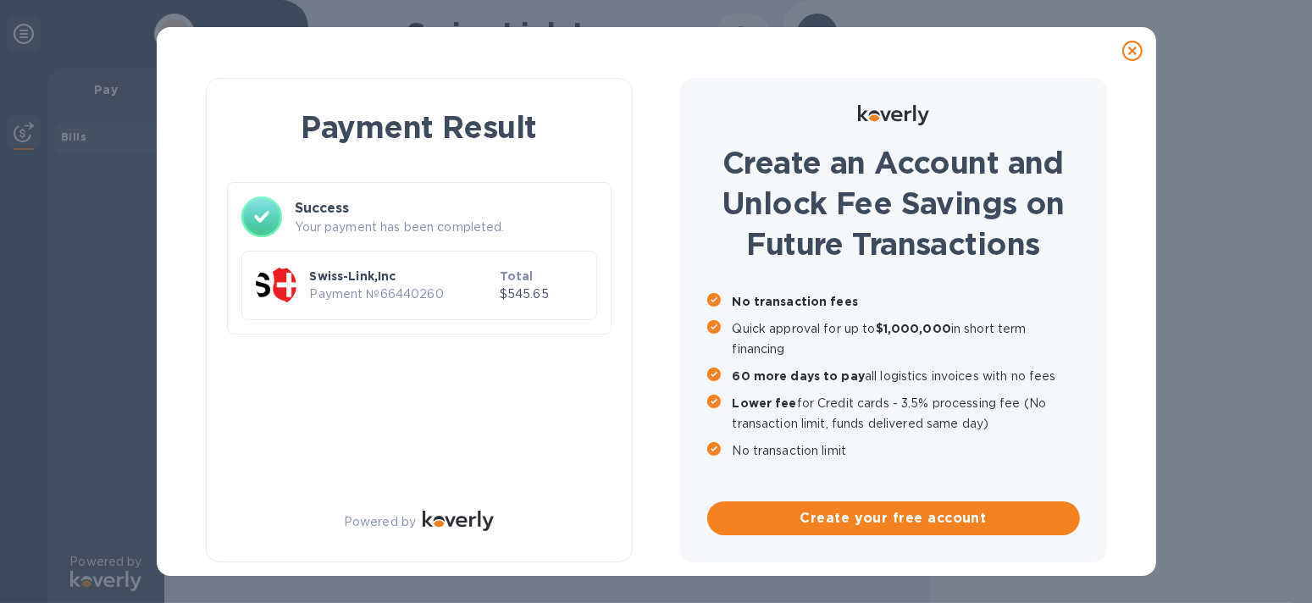 This screenshot has height=603, width=1312. What do you see at coordinates (913, 329) in the screenshot?
I see `b: $1,000,000` at bounding box center [913, 329].